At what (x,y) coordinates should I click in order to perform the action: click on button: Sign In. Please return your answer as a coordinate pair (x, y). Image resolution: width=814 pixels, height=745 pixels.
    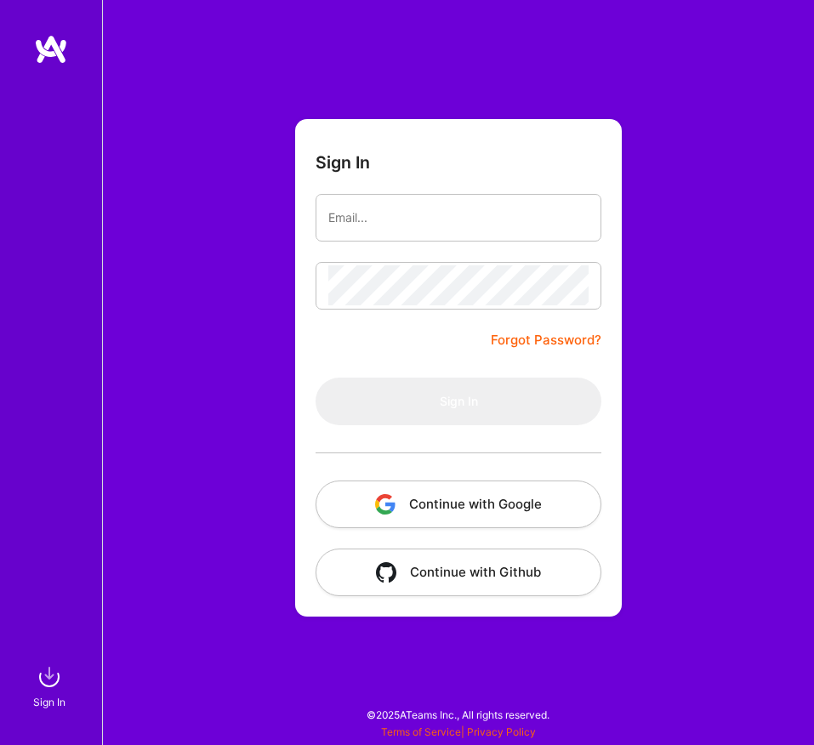
    Looking at the image, I should click on (458, 401).